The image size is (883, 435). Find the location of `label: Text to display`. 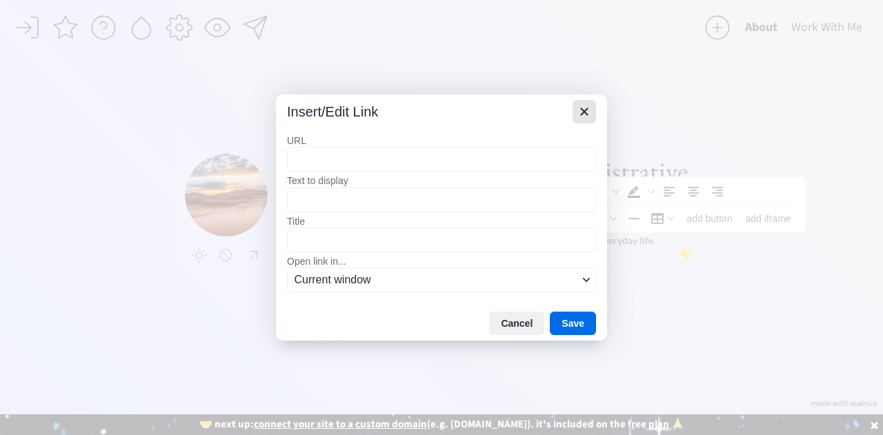

label: Text to display is located at coordinates (441, 181).